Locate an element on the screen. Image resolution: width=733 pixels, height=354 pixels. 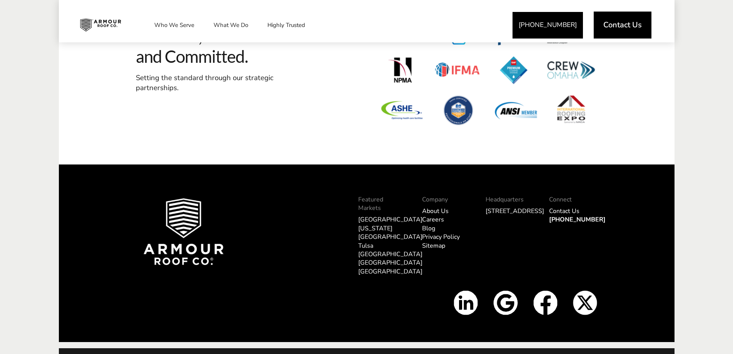
a: Google Icon White is located at coordinates (505, 302).